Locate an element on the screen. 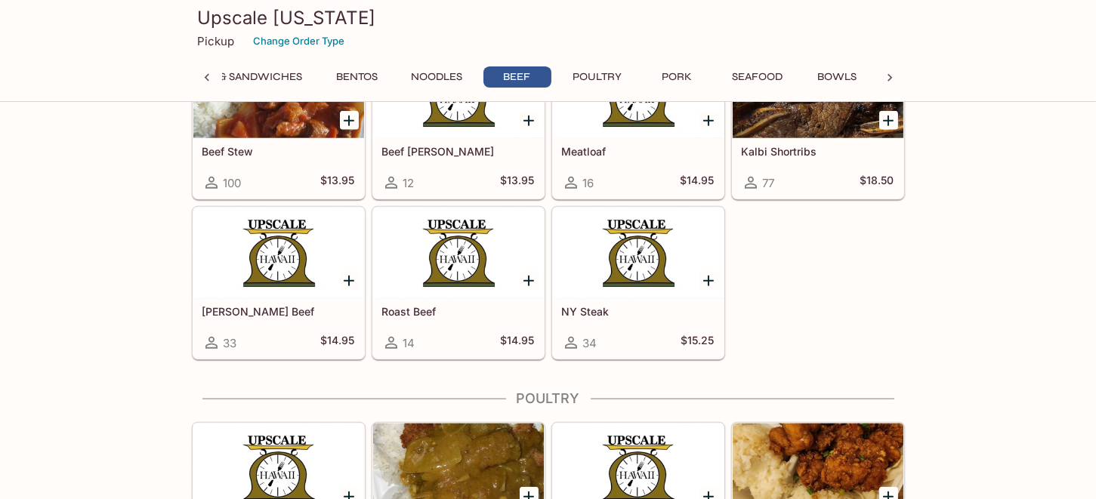  button: Poultry is located at coordinates (598, 77).